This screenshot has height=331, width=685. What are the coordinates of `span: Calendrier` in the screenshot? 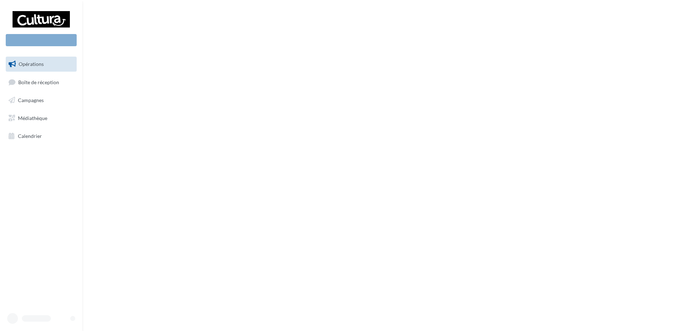 It's located at (30, 135).